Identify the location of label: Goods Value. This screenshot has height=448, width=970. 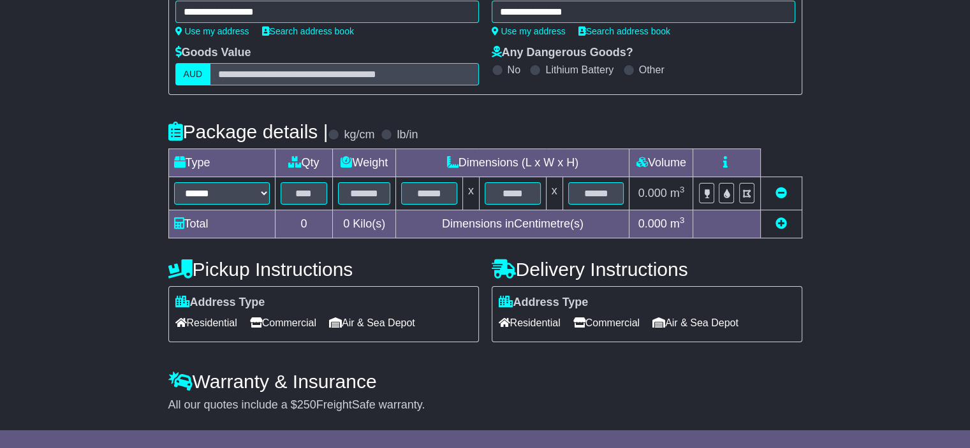
(213, 53).